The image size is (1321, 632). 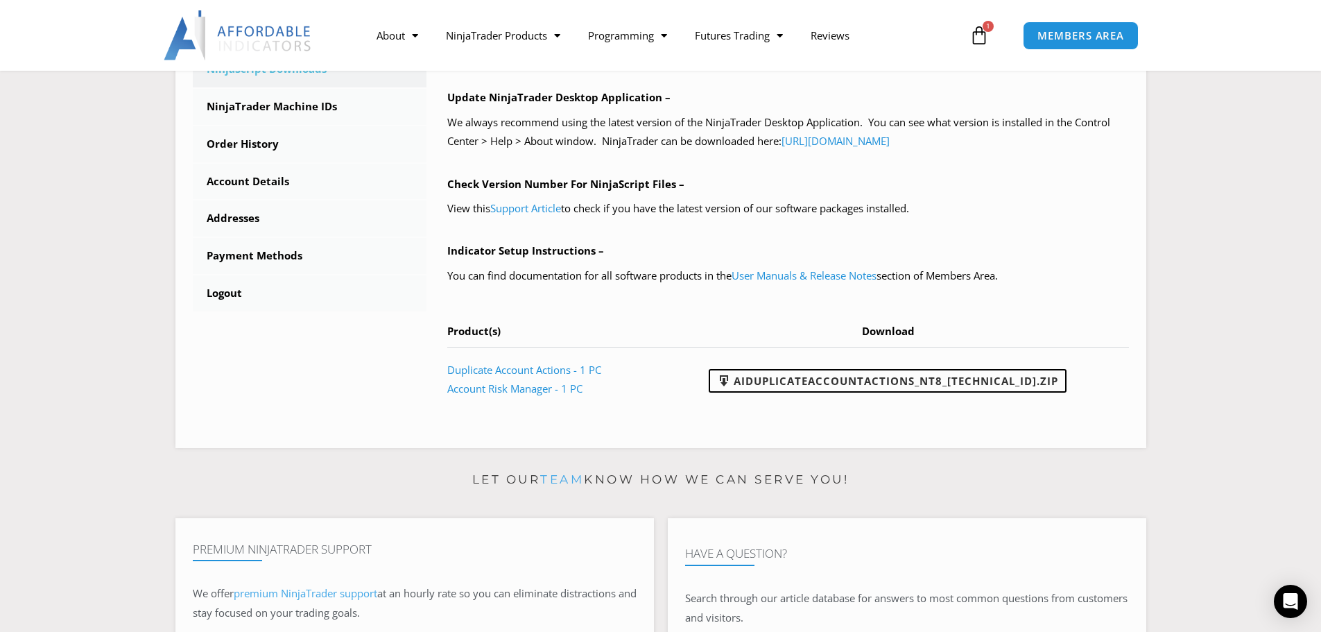 What do you see at coordinates (305, 593) in the screenshot?
I see `span: premium NinjaTrader support` at bounding box center [305, 593].